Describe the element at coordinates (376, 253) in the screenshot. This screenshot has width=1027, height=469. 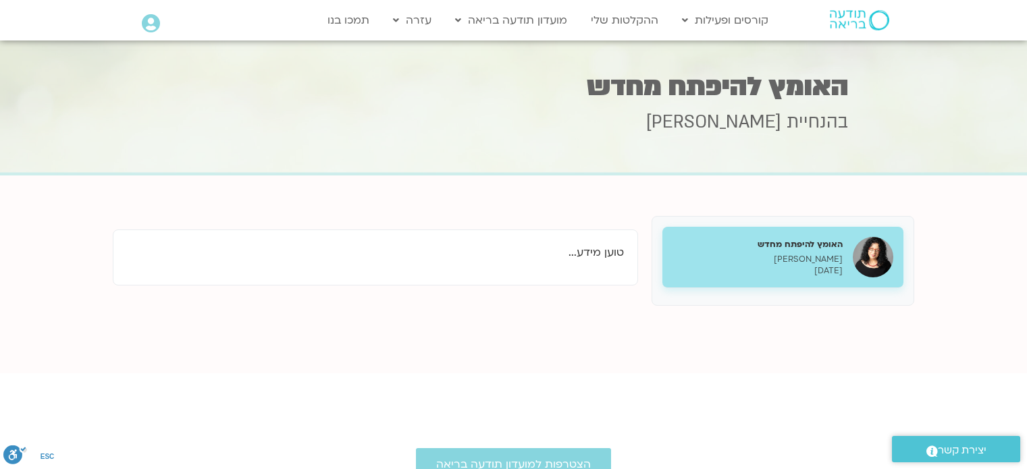
I see `p: טוען מידע...` at that location.